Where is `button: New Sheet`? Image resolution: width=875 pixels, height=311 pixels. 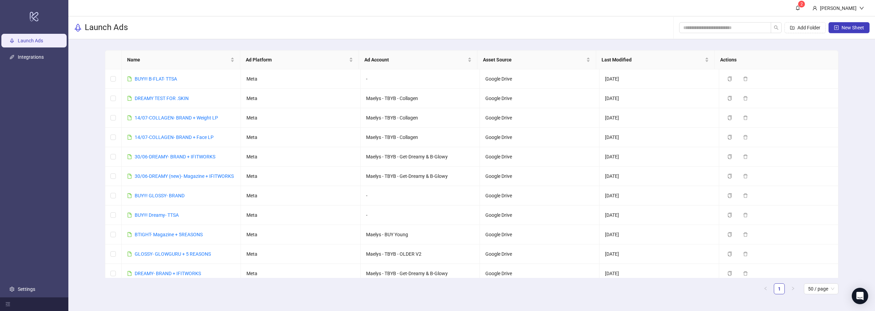
button: New Sheet is located at coordinates (849, 28).